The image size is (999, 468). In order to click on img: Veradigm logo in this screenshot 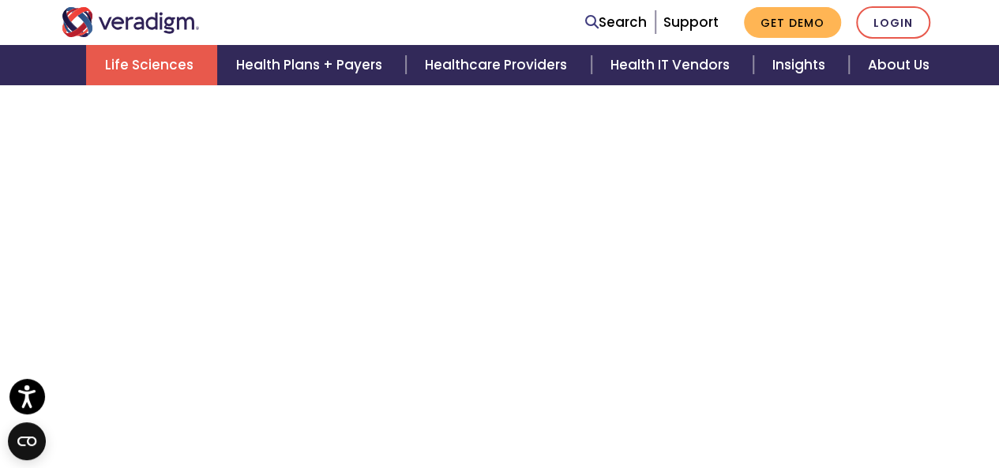, I will do `click(130, 22)`.